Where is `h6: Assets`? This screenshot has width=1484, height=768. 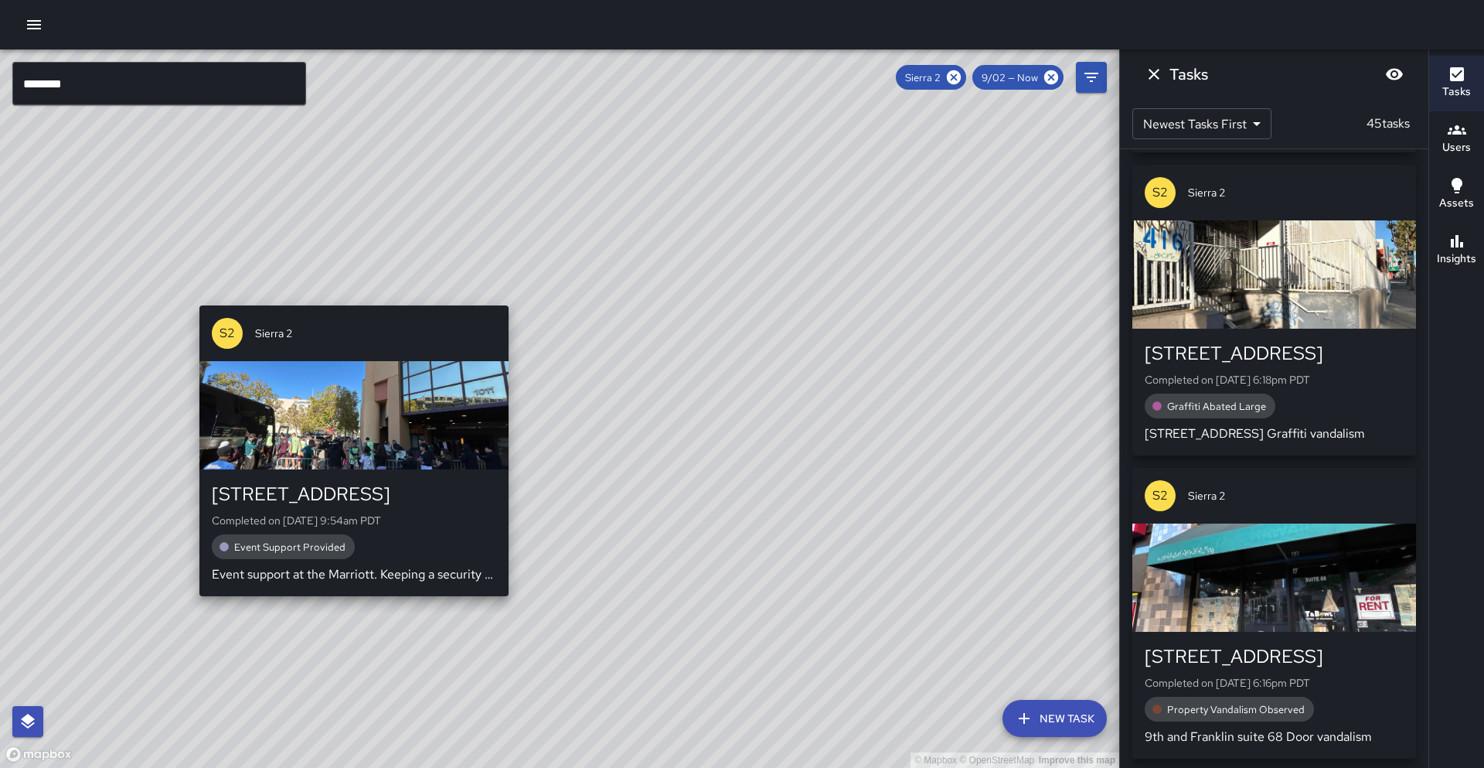 h6: Assets is located at coordinates (1456, 203).